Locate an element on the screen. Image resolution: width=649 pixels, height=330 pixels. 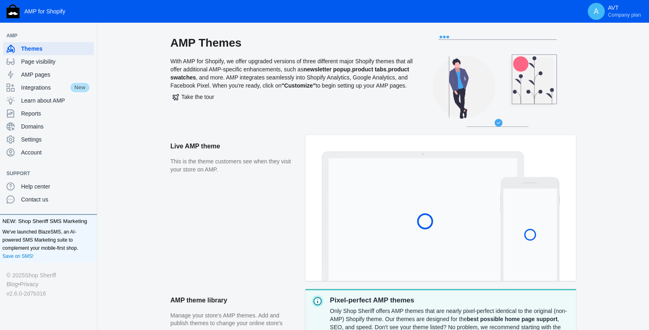
span: Support is located at coordinates (44, 174).